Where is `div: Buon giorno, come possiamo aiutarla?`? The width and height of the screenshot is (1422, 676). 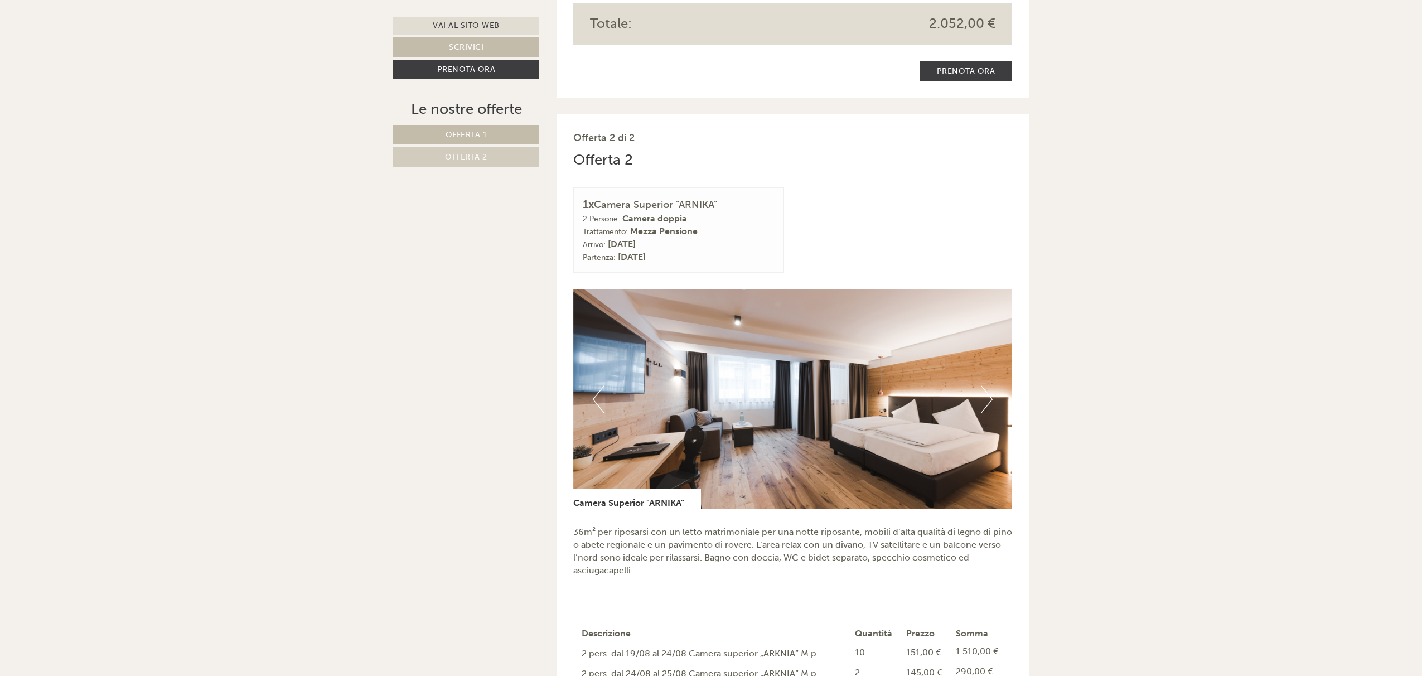 div: Buon giorno, come possiamo aiutarla? is located at coordinates (95, 47).